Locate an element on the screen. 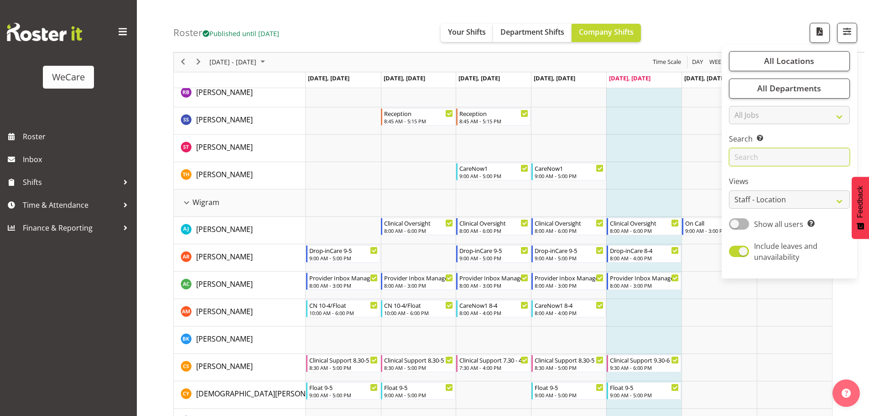 This screenshot has height=416, width=869. div: Tillie Hollyer"s event - CareNow1 Begin From Thursday, October 9, 2025 at 9:00:00 AM GMT+13:00 En... is located at coordinates (569, 172).